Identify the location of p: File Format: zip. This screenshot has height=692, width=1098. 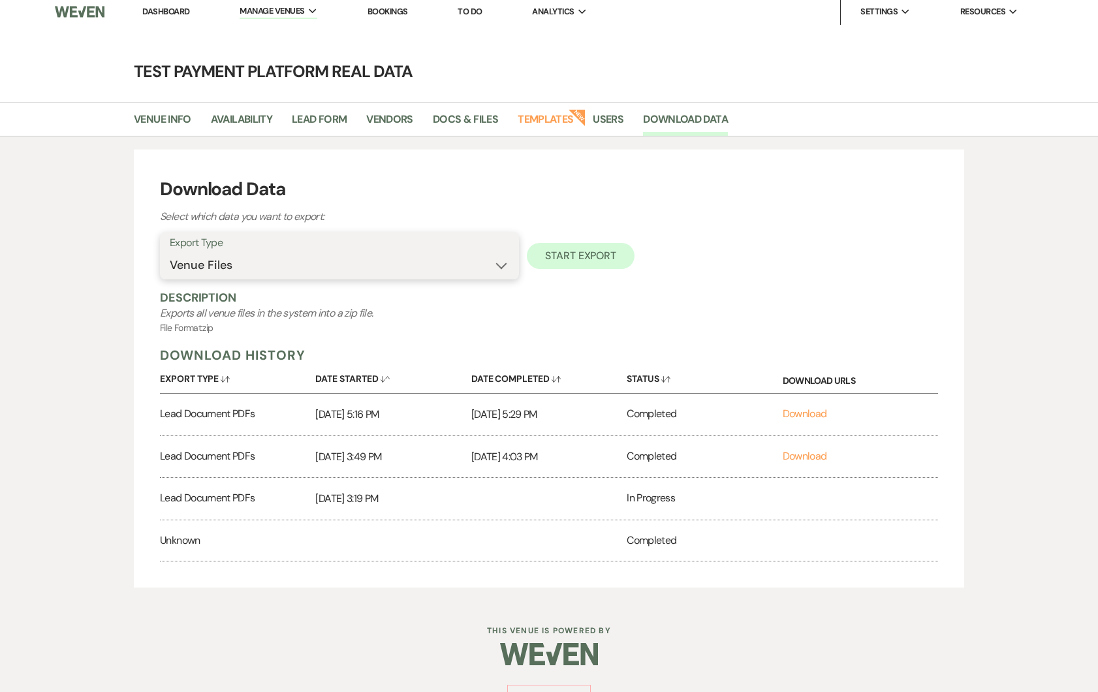
(549, 328).